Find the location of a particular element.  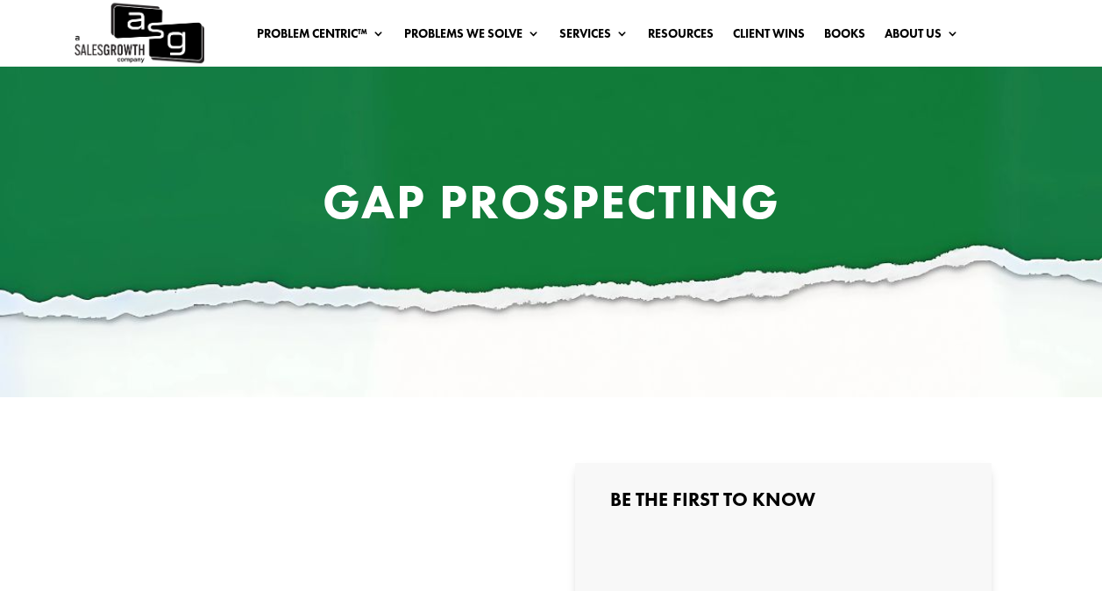

a: Client Wins is located at coordinates (769, 37).